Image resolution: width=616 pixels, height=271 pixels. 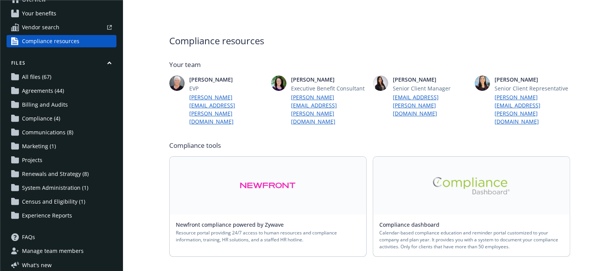 I want to click on button: Files, so click(x=61, y=64).